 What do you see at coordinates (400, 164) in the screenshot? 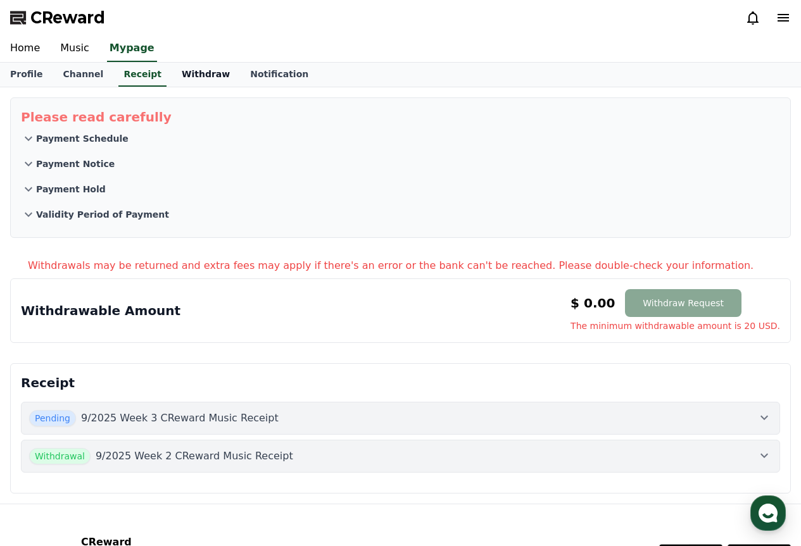
I see `button: Payment Notice` at bounding box center [400, 164].